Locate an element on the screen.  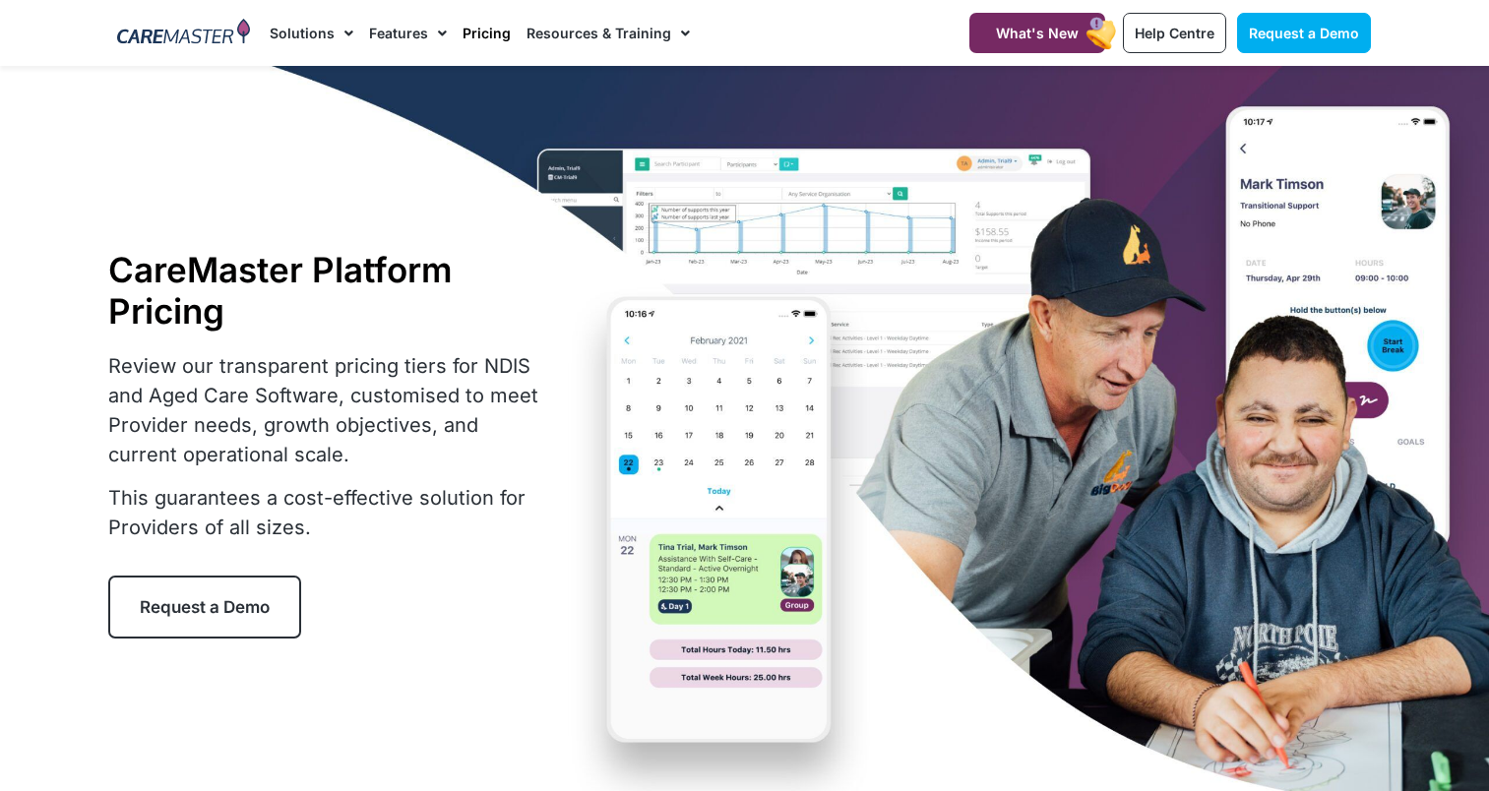
span: What's New is located at coordinates (1037, 32).